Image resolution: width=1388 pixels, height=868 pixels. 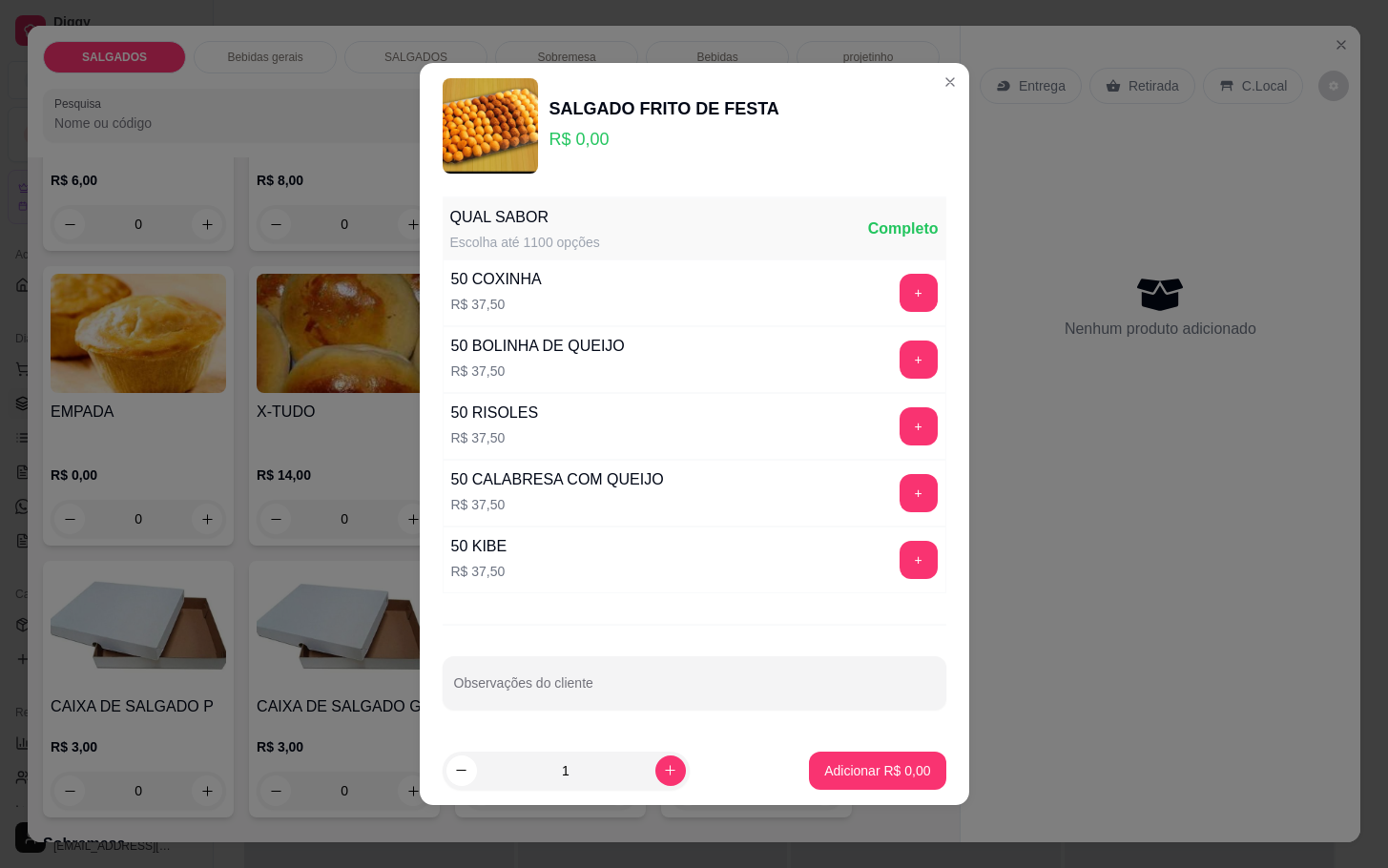 What do you see at coordinates (664, 108) in the screenshot?
I see `div: SALGADO FRITO DE FESTA` at bounding box center [664, 108].